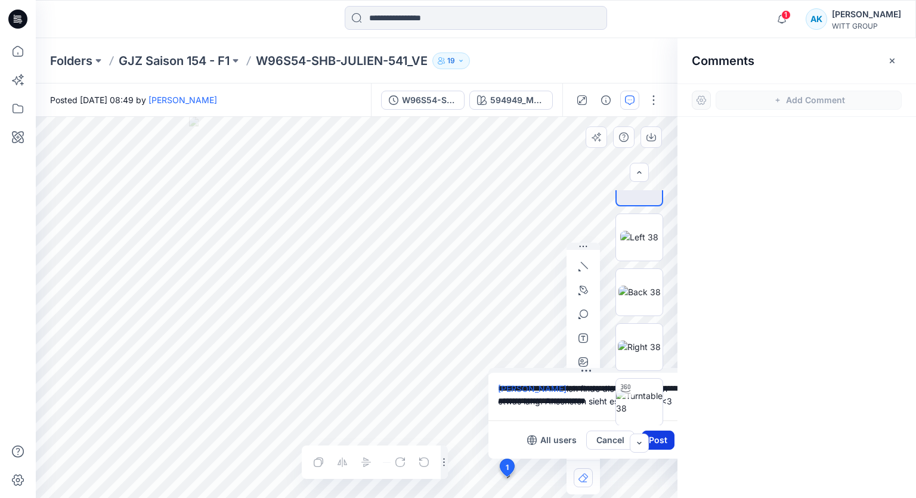 This screenshot has width=916, height=498. I want to click on button: Cancel, so click(610, 440).